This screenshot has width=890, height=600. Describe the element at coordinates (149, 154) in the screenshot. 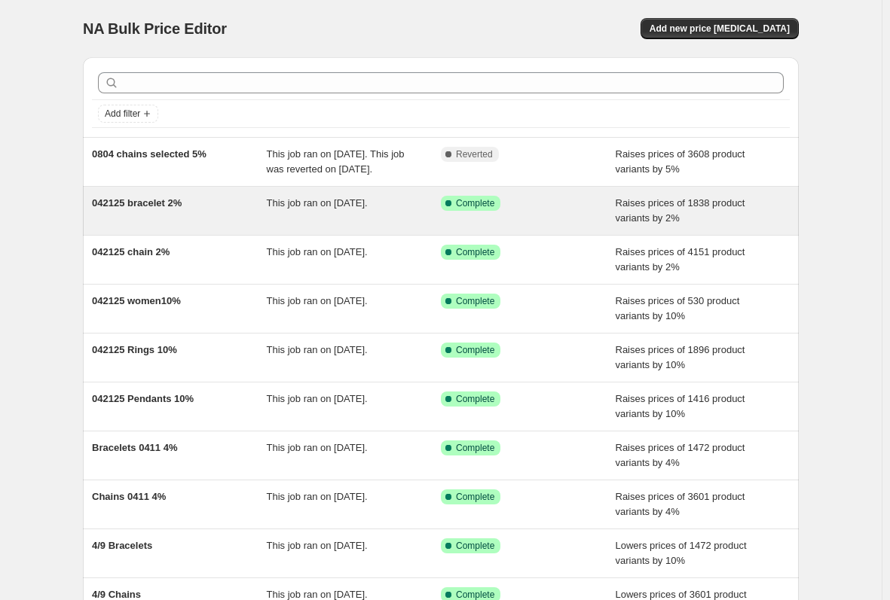

I see `span: 0804 chains selected 5%` at that location.